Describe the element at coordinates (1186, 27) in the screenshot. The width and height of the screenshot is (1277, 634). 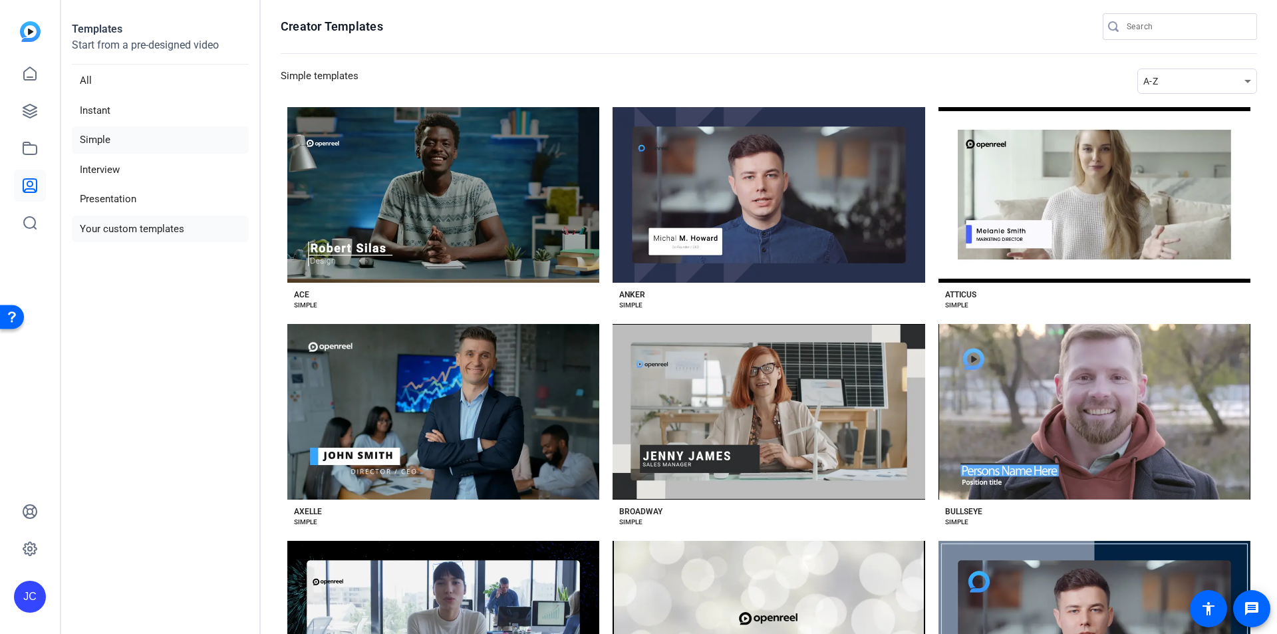
I see `input: Search` at that location.